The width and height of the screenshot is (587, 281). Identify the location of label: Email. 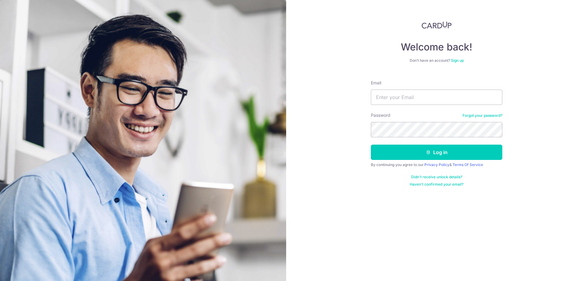
(376, 83).